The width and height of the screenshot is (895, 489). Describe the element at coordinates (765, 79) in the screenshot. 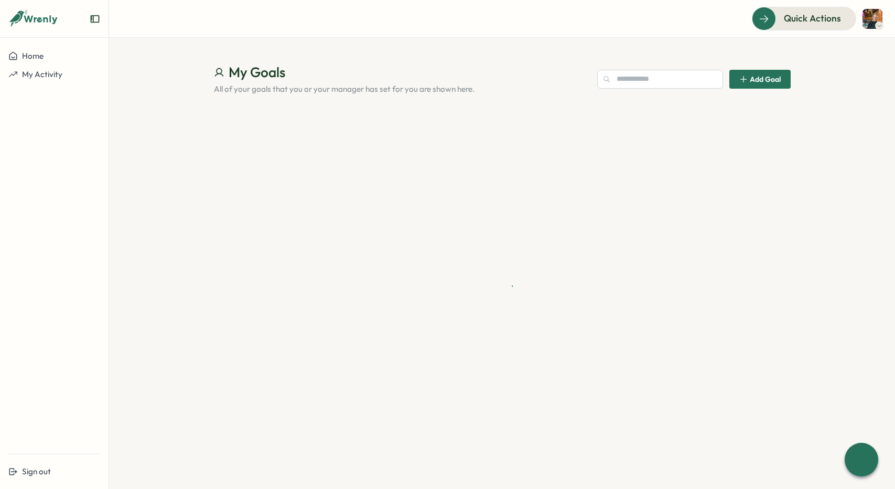

I see `span: Add Goal` at that location.